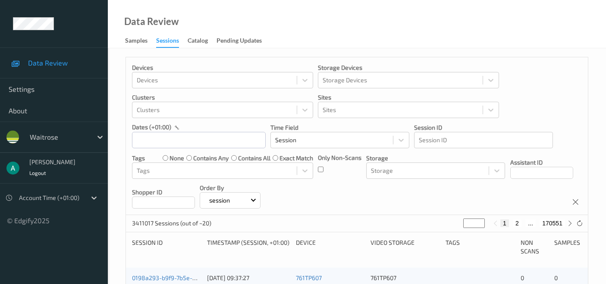 The height and width of the screenshot is (284, 606). What do you see at coordinates (167, 42) in the screenshot?
I see `div: Sessions` at bounding box center [167, 42].